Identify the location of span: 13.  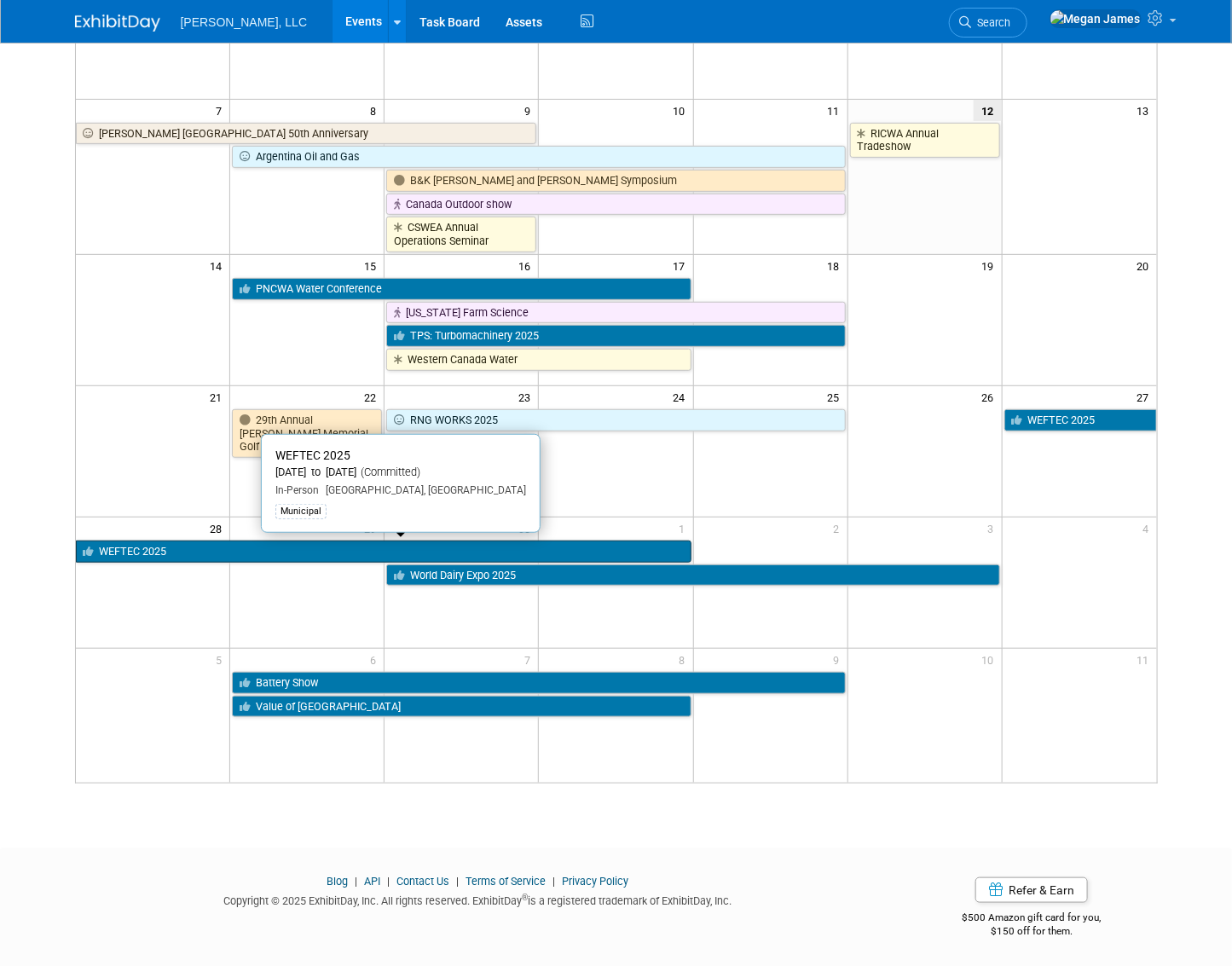
(1146, 110).